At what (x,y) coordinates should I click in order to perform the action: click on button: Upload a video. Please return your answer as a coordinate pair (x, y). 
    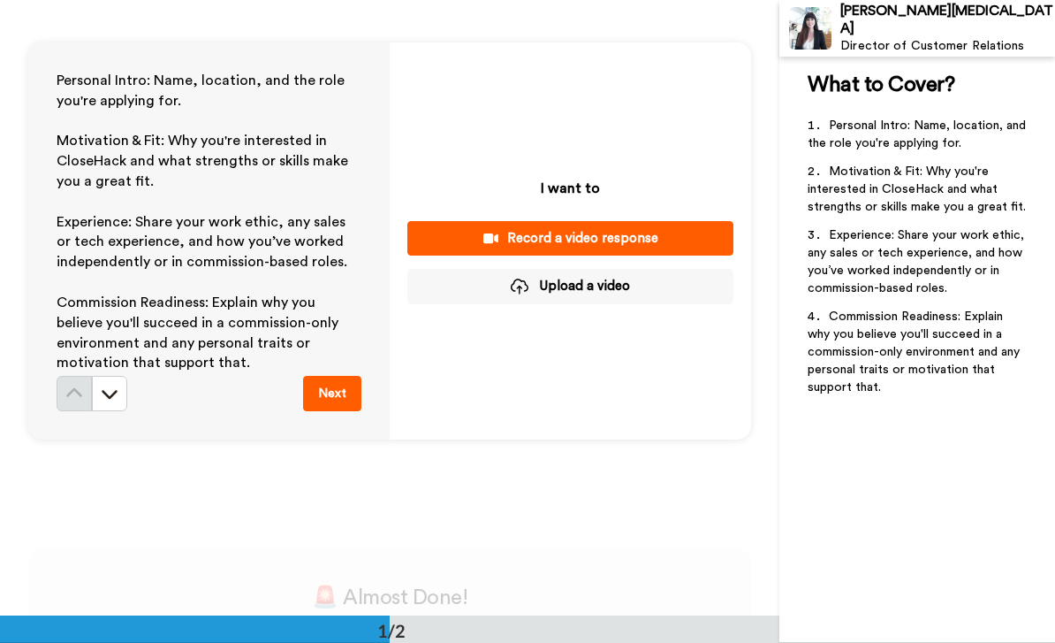
    Looking at the image, I should click on (570, 286).